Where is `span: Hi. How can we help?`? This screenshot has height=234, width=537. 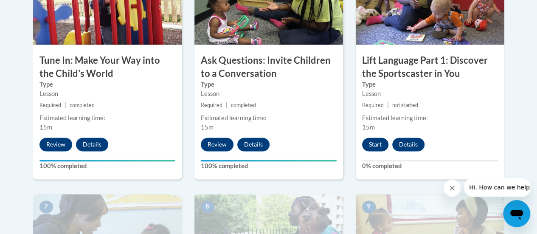
span: Hi. How can we help? is located at coordinates (37, 9).